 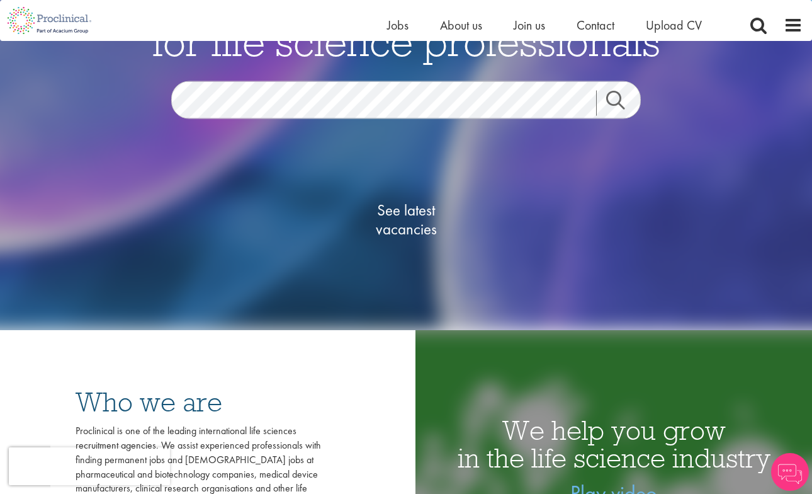 I want to click on a: Job search submit button, so click(x=623, y=103).